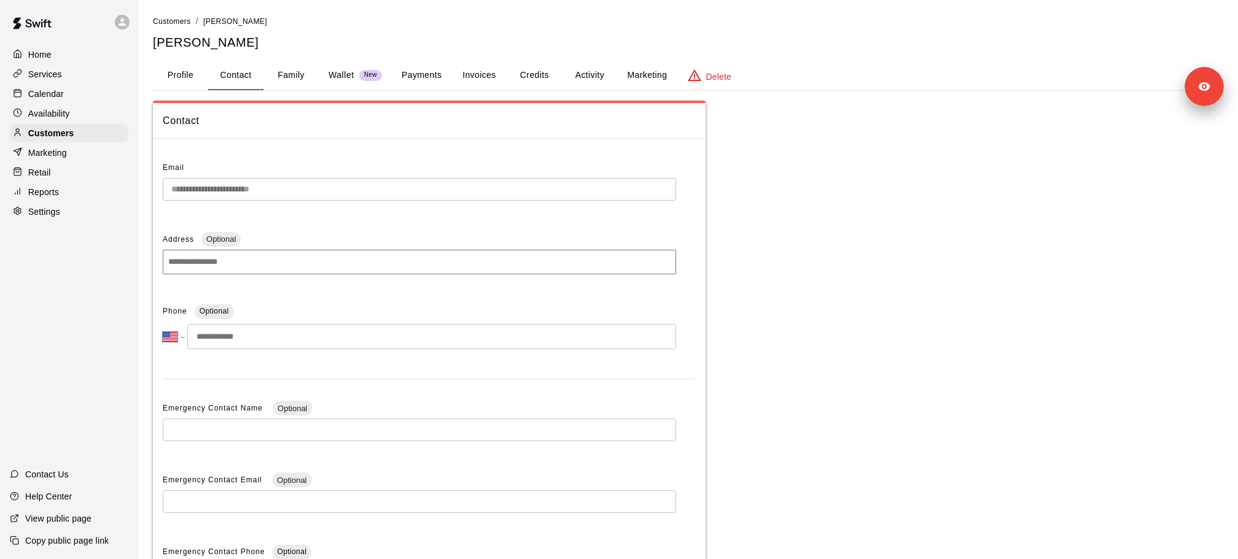 This screenshot has height=559, width=1238. Describe the element at coordinates (69, 114) in the screenshot. I see `div: Availability` at that location.